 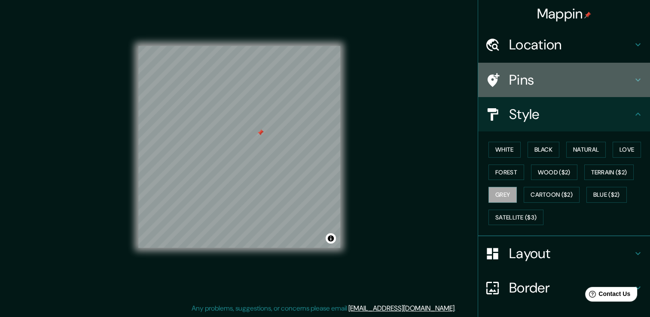 What do you see at coordinates (587, 15) in the screenshot?
I see `img: pin-icon.png` at bounding box center [587, 15].